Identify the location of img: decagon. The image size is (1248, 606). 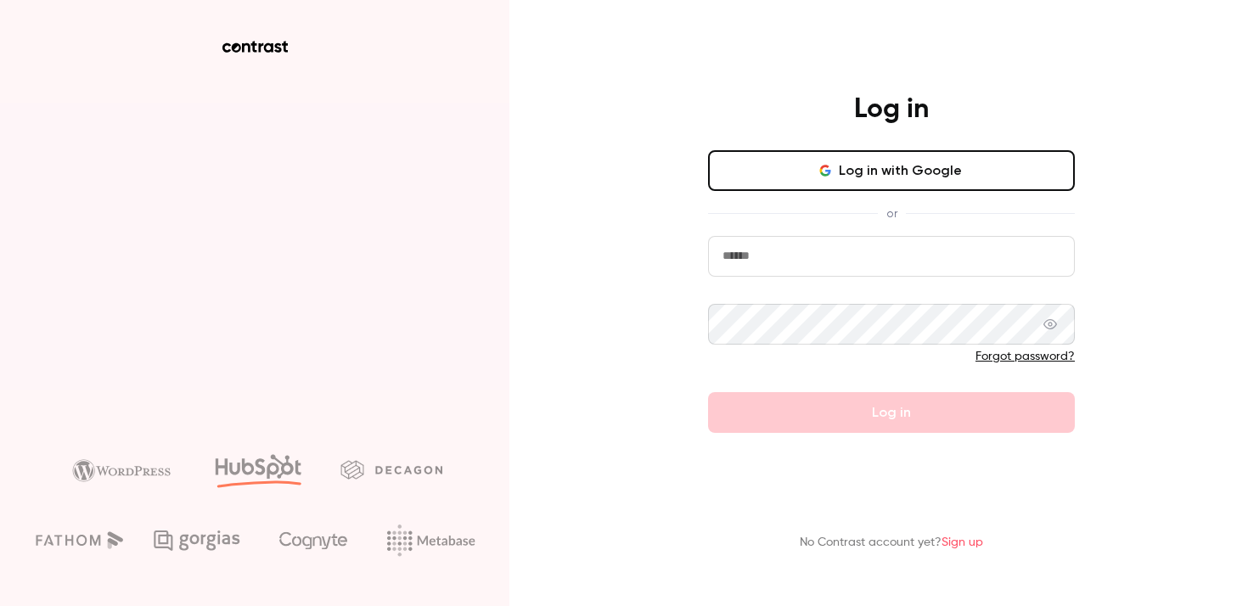
(391, 470).